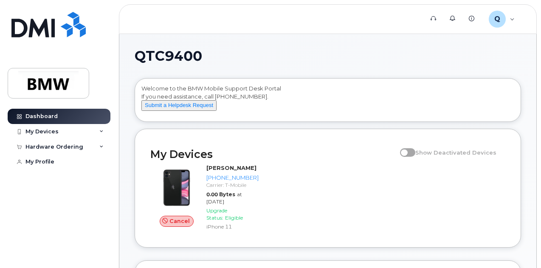 The width and height of the screenshot is (541, 268). I want to click on span: 0.00 Bytes, so click(221, 194).